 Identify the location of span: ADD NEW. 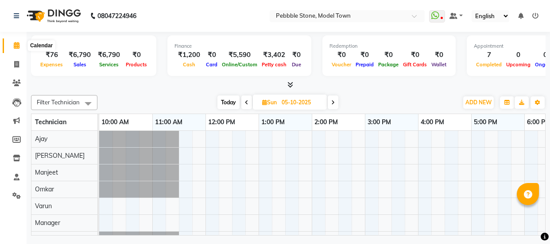
(478, 102).